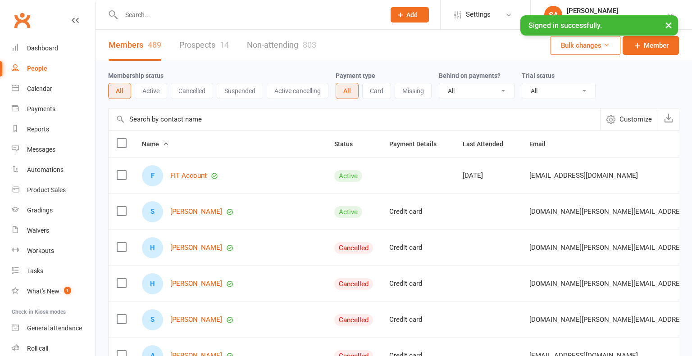  What do you see at coordinates (45, 170) in the screenshot?
I see `div: Automations` at bounding box center [45, 170].